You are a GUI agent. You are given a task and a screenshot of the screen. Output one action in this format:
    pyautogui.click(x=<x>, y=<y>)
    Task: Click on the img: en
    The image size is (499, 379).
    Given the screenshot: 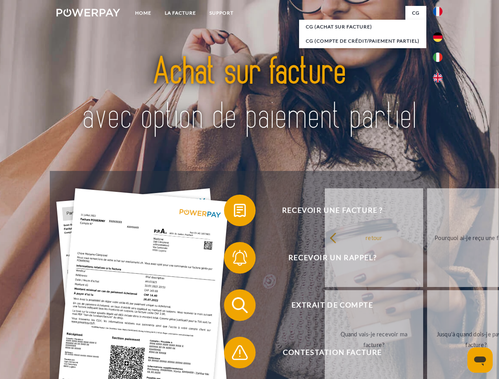 What is the action you would take?
    pyautogui.click(x=438, y=78)
    